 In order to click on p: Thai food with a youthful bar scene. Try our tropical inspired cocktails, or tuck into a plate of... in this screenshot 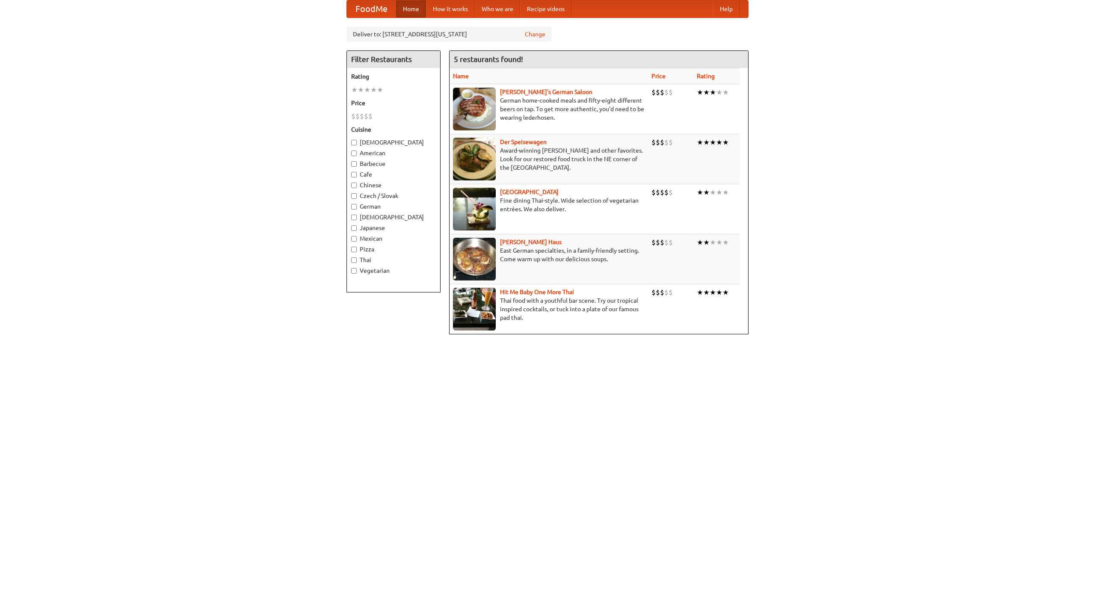, I will do `click(549, 309)`.